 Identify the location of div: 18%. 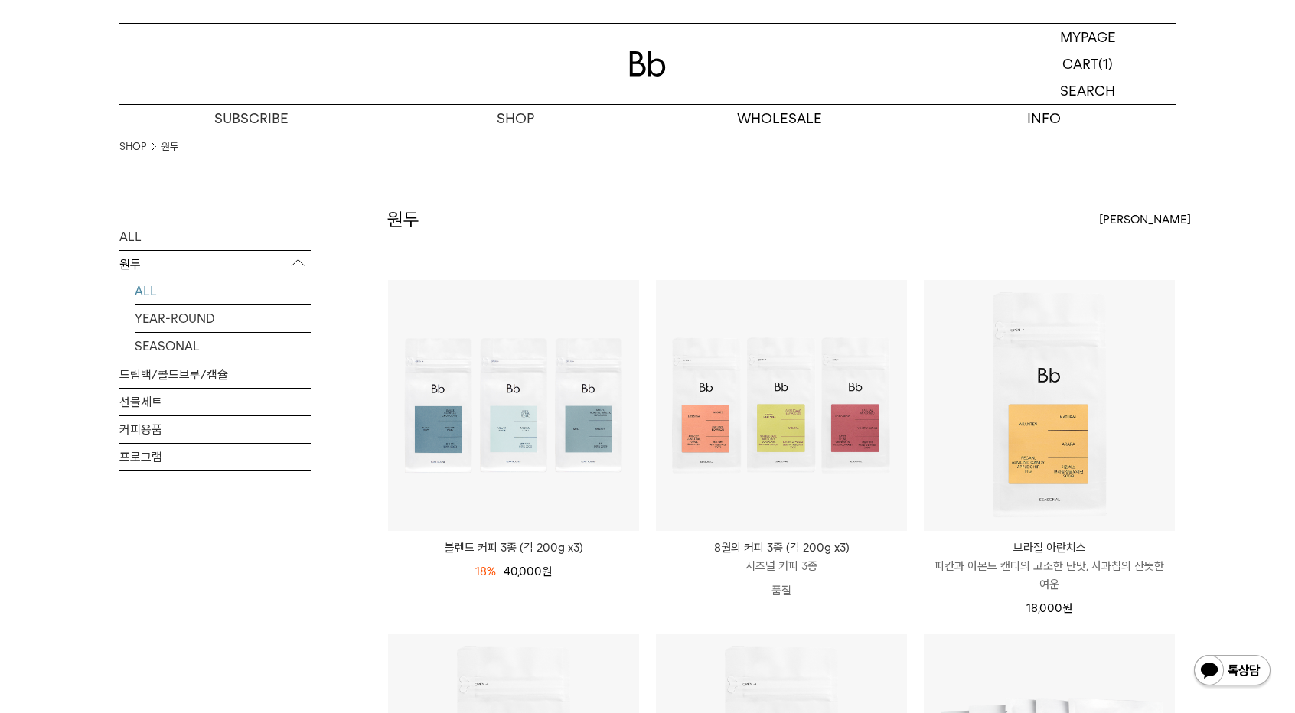
(485, 572).